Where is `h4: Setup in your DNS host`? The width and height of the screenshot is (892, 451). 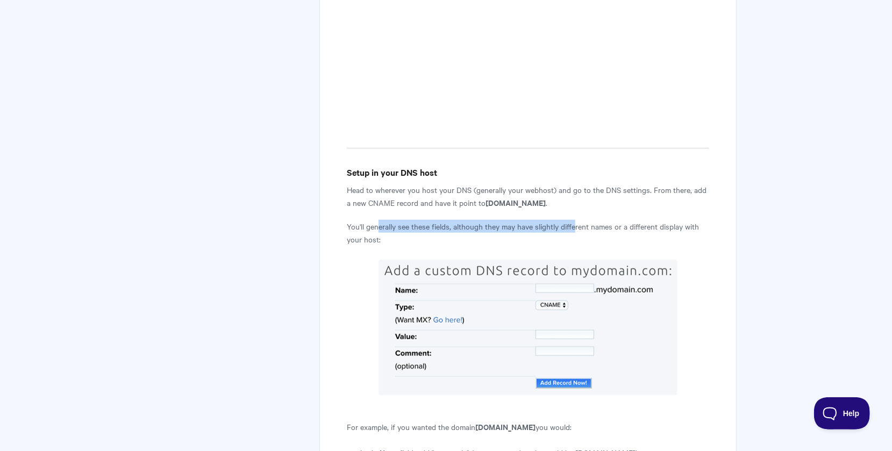 h4: Setup in your DNS host is located at coordinates (527, 172).